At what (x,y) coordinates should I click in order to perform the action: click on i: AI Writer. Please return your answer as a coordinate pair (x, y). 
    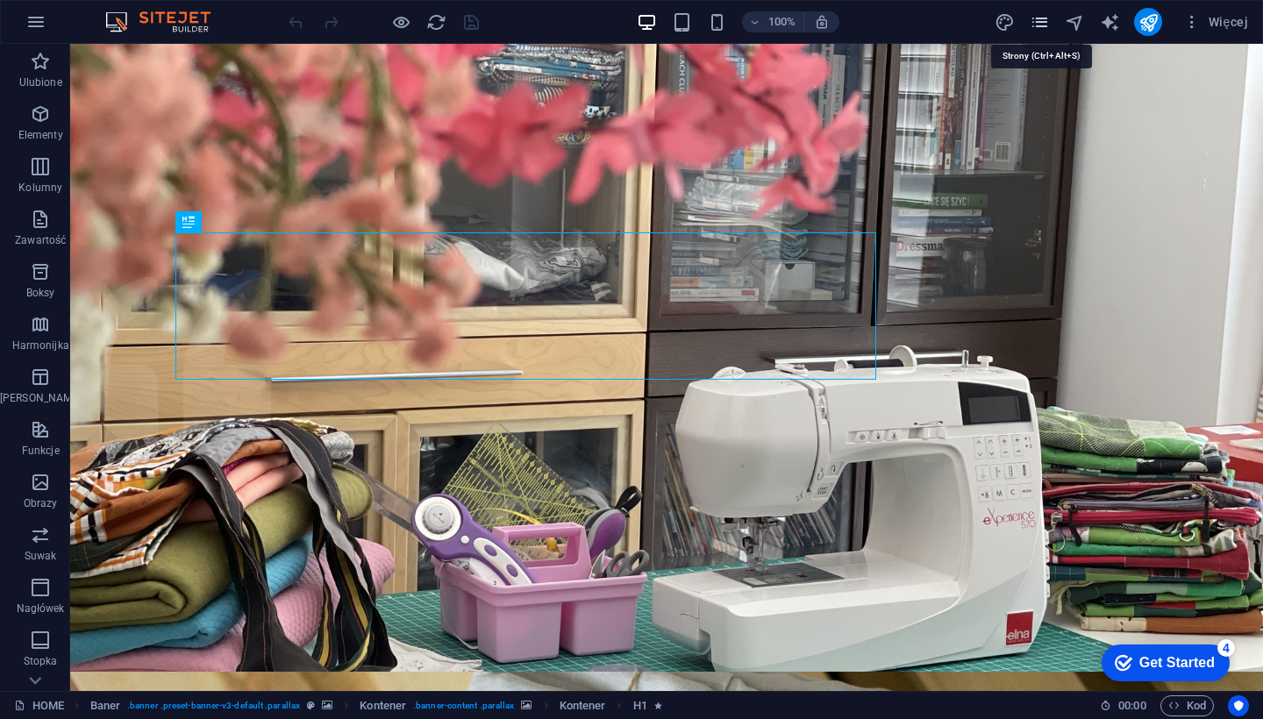
    Looking at the image, I should click on (1110, 22).